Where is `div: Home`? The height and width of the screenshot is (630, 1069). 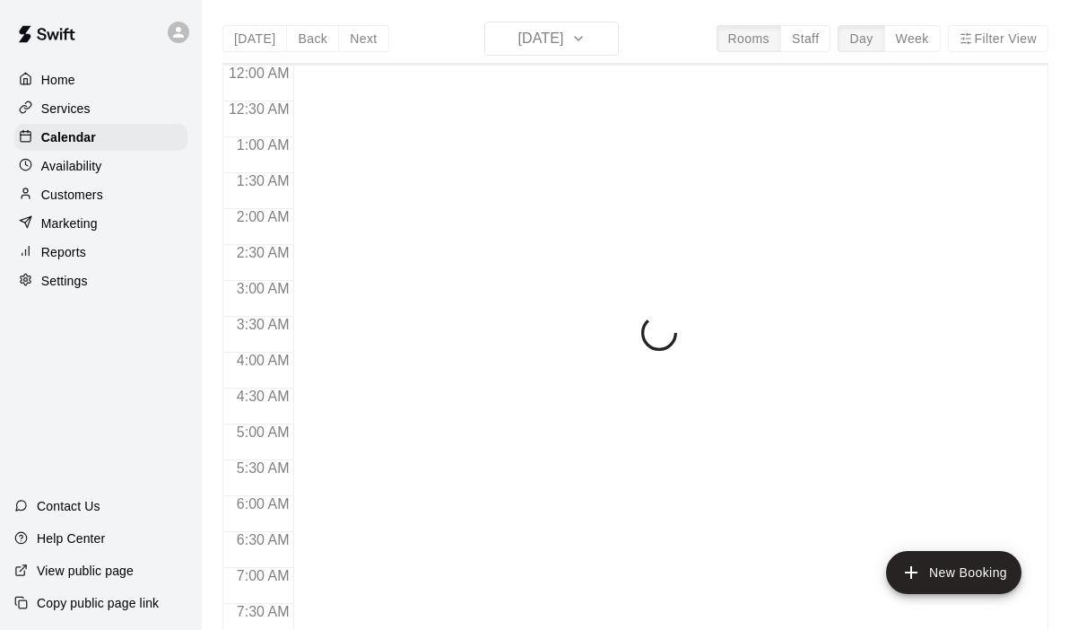 div: Home is located at coordinates (100, 80).